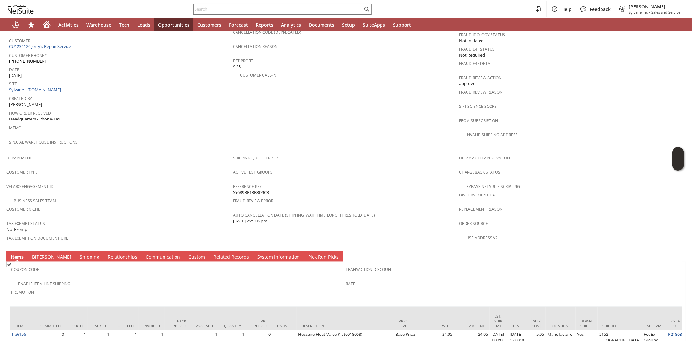  Describe the element at coordinates (125, 326) in the screenshot. I see `div: Fulfilled` at that location.